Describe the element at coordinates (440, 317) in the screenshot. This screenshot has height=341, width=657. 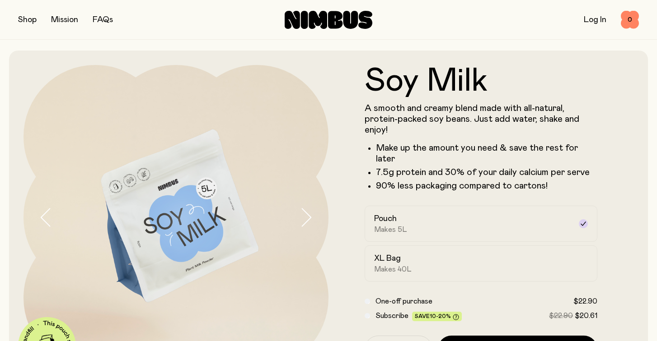
I see `span: 10-20%` at that location.